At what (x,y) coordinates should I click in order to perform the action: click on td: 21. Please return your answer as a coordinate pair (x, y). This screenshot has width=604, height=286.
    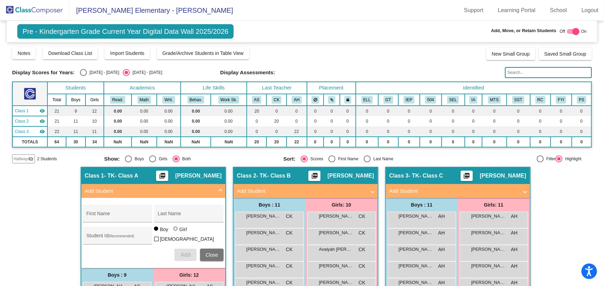
    Looking at the image, I should click on (57, 111).